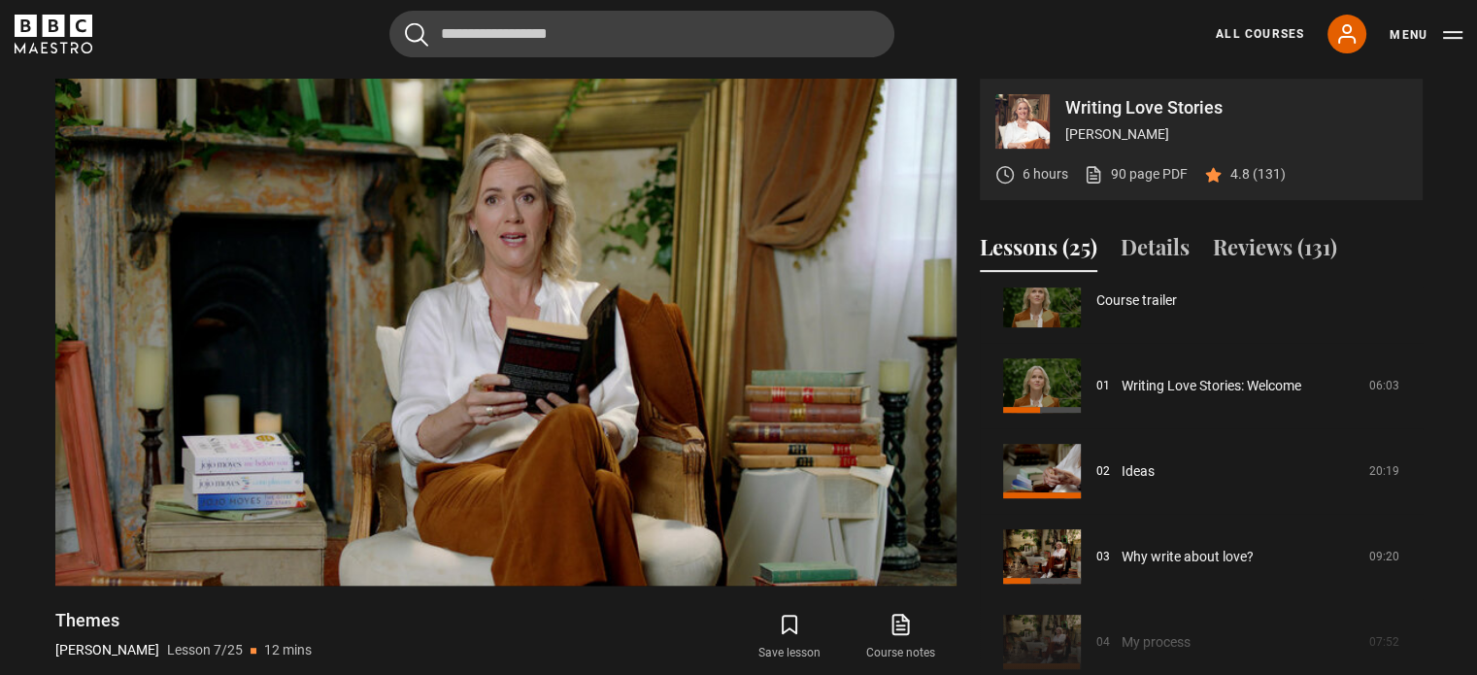  Describe the element at coordinates (1135, 174) in the screenshot. I see `a: 90 page PDF` at that location.